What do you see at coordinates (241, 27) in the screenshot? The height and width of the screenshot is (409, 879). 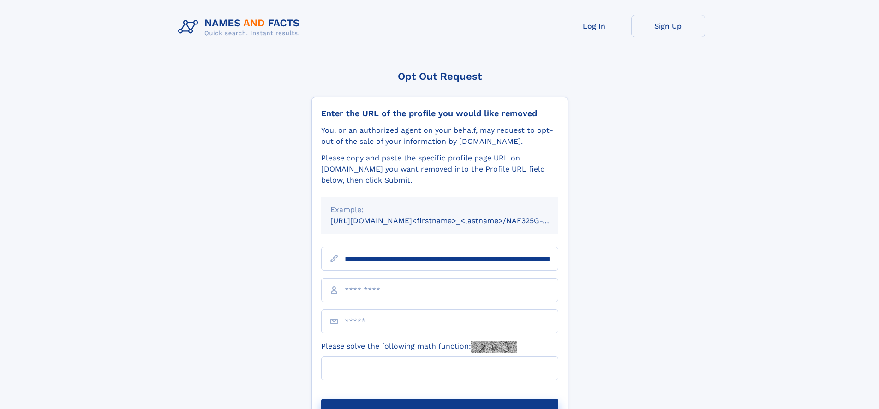 I see `img: Logo Names and Facts` at bounding box center [241, 27].